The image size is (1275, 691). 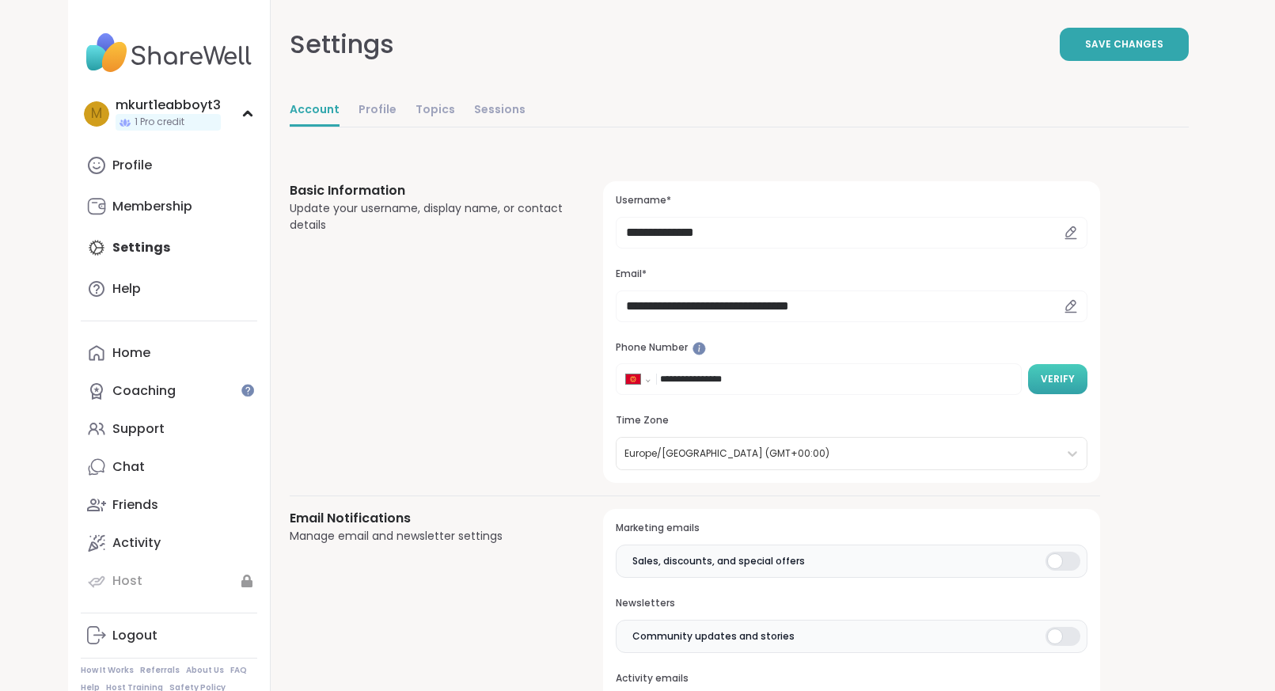 I want to click on div: Host, so click(x=127, y=581).